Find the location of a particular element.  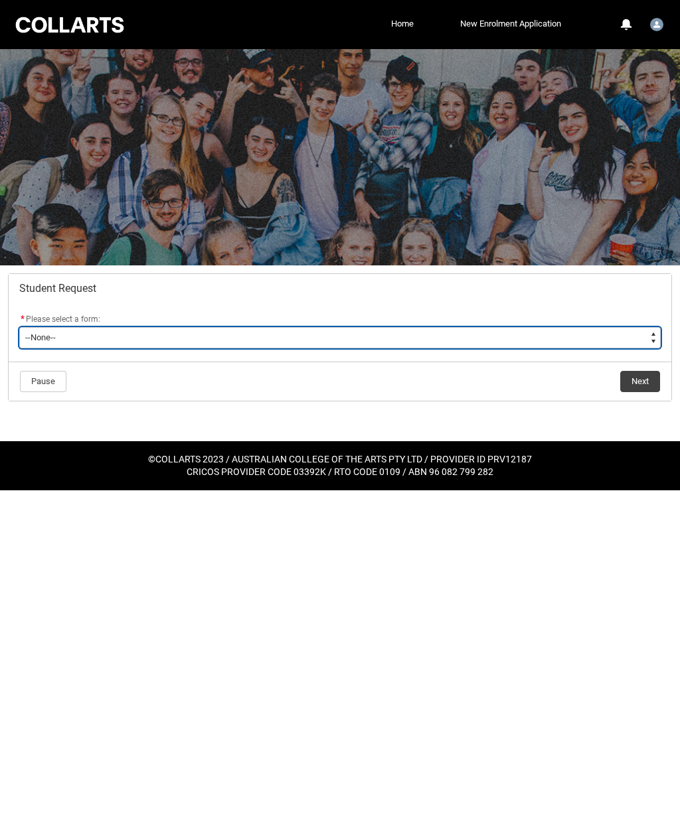

button: User Profile Student.chart.20242228 is located at coordinates (656, 23).